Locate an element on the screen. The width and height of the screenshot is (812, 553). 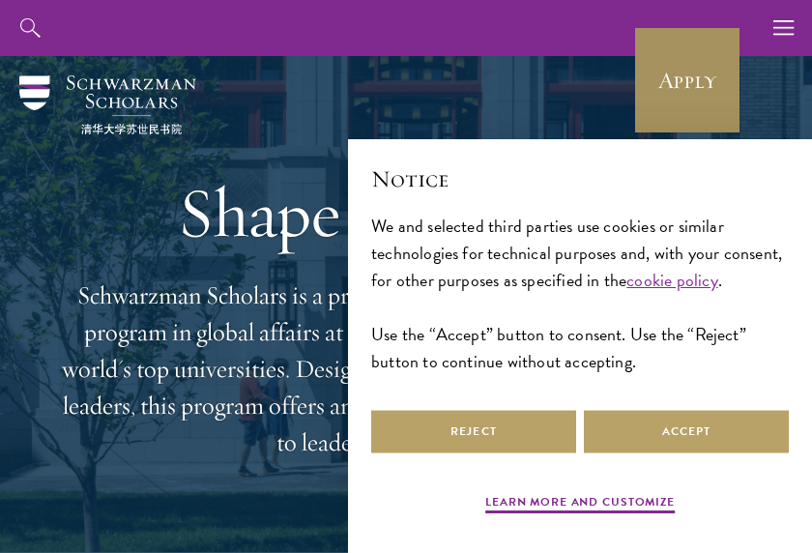
a: Apply is located at coordinates (688, 80).